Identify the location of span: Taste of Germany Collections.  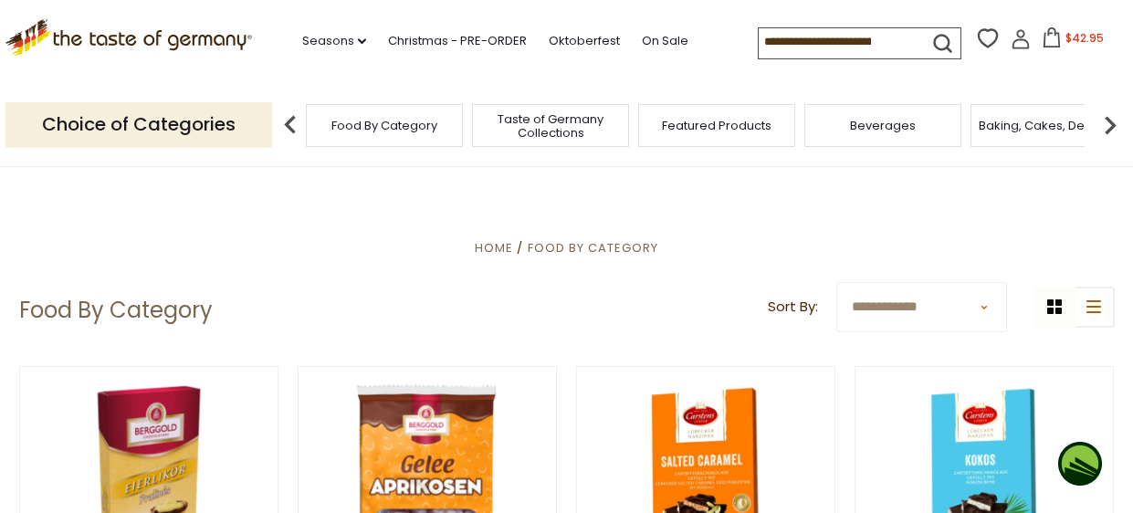
(551, 126).